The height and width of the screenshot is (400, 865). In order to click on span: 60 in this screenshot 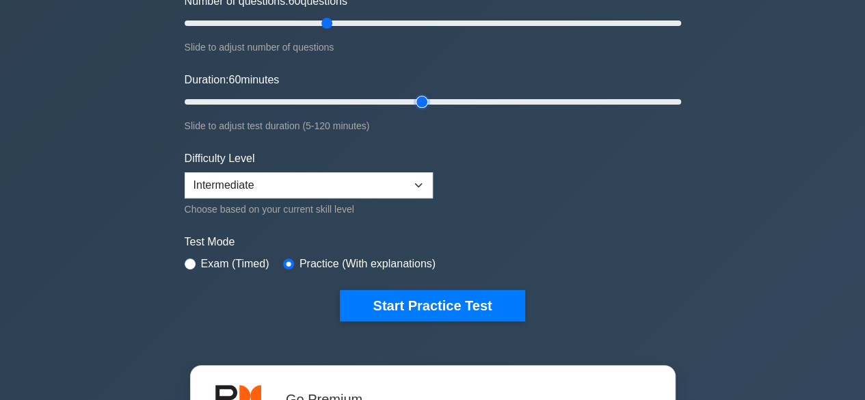, I will do `click(235, 79)`.